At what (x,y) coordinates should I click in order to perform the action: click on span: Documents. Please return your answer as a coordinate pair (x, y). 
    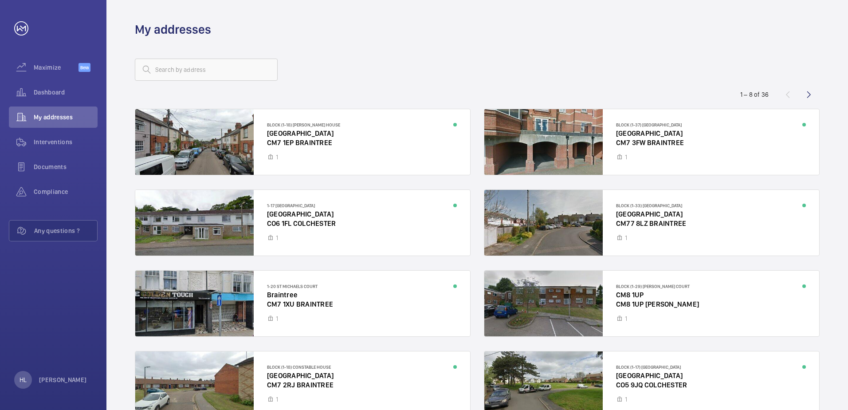
    Looking at the image, I should click on (66, 167).